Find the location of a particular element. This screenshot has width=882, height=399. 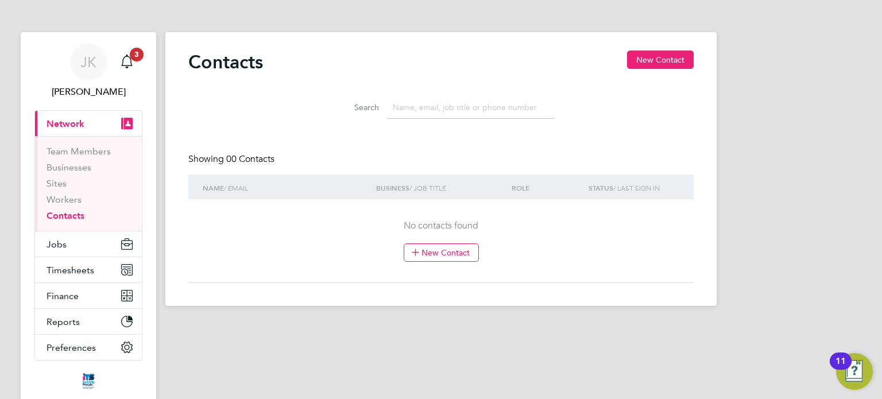

div: / Email is located at coordinates (286, 188).